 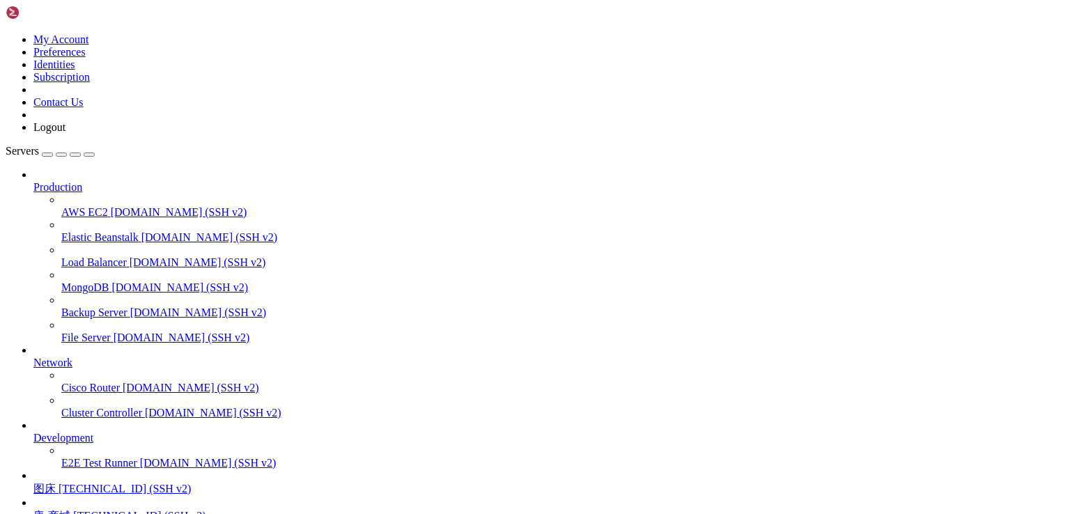 I want to click on span: AWS EC2, so click(x=84, y=212).